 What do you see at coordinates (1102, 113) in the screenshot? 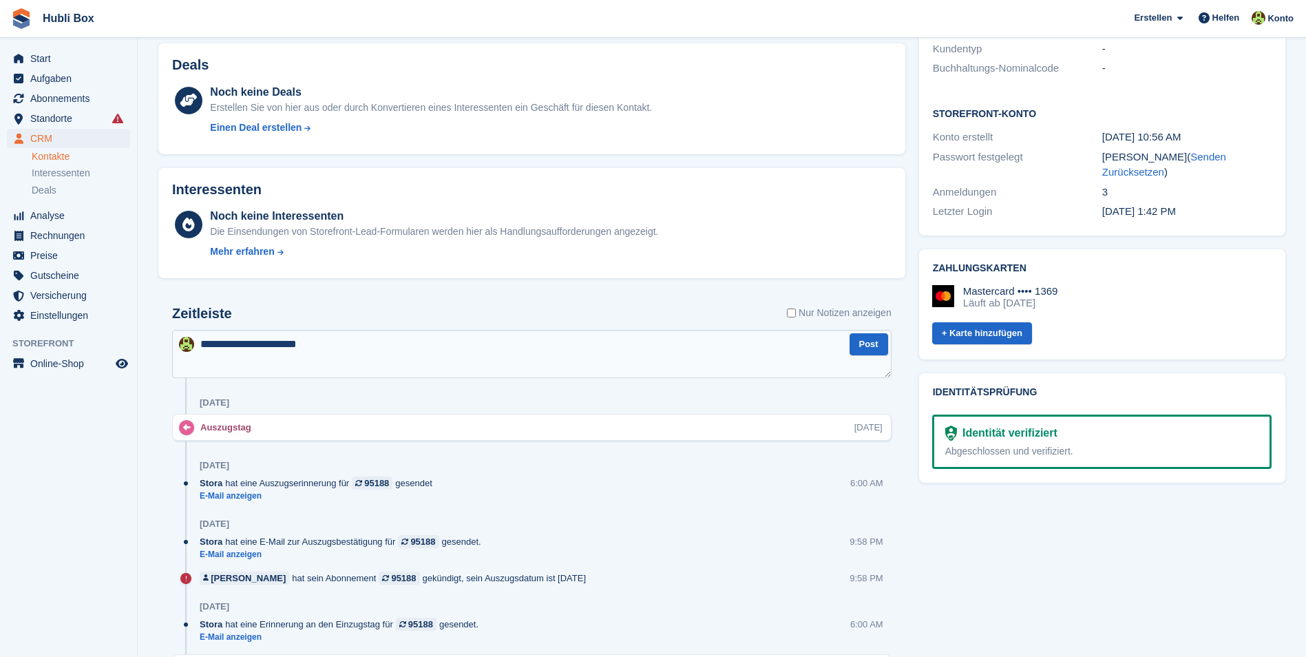
I see `h2: Storefront-Konto` at bounding box center [1102, 113].